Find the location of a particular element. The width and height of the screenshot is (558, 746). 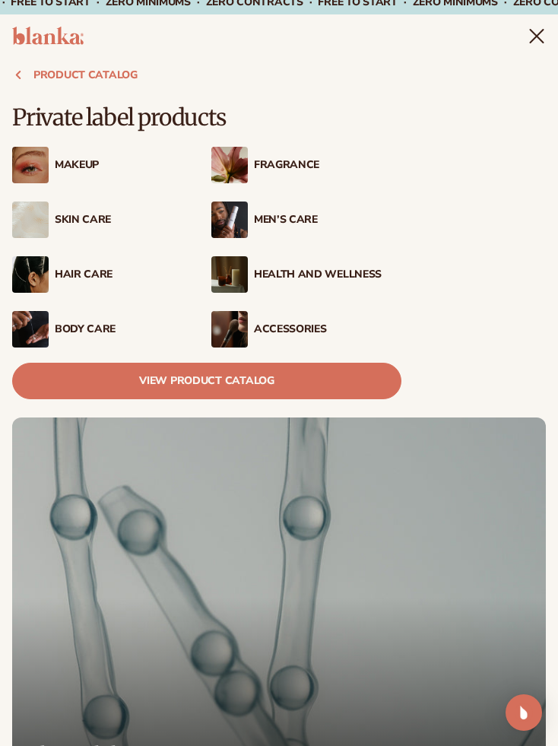

div: Makeup is located at coordinates (129, 165).